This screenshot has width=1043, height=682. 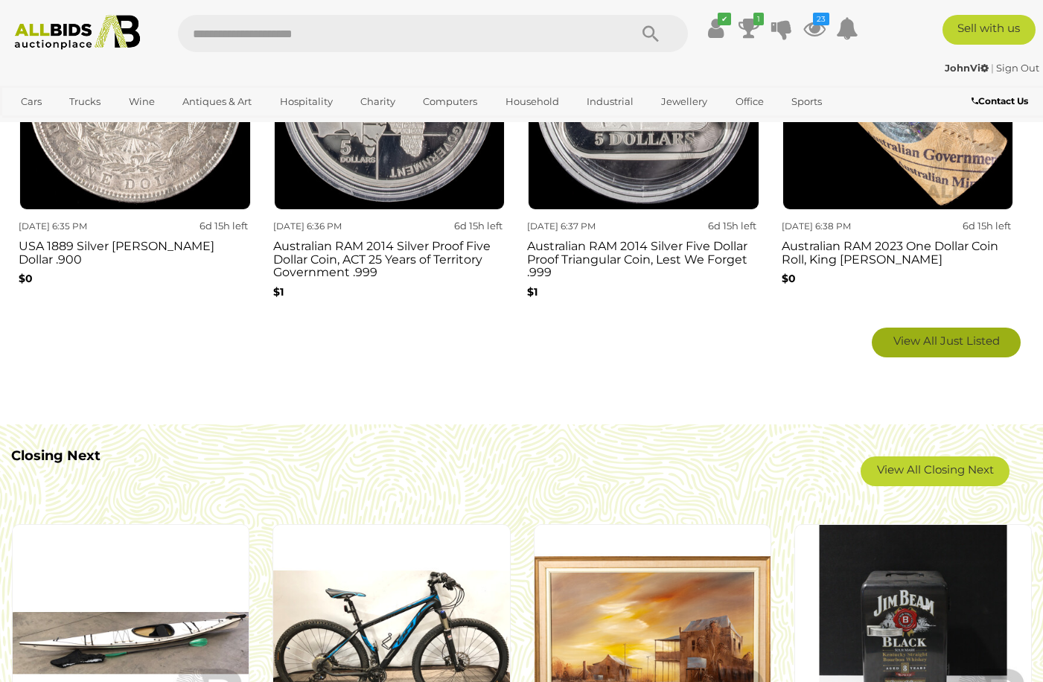 What do you see at coordinates (306, 101) in the screenshot?
I see `a: Hospitality` at bounding box center [306, 101].